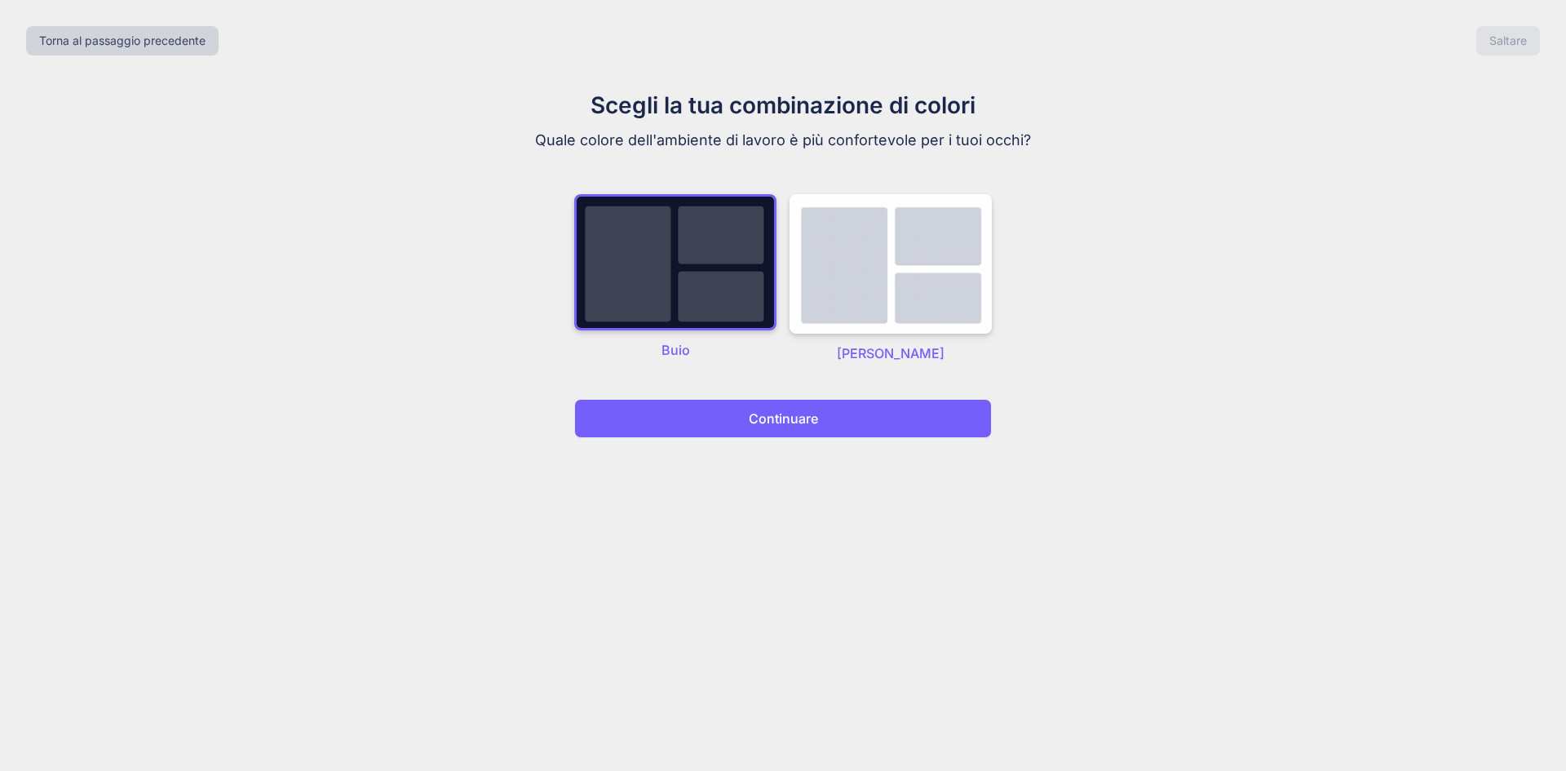  What do you see at coordinates (783, 418) in the screenshot?
I see `font: Continuare` at bounding box center [783, 418].